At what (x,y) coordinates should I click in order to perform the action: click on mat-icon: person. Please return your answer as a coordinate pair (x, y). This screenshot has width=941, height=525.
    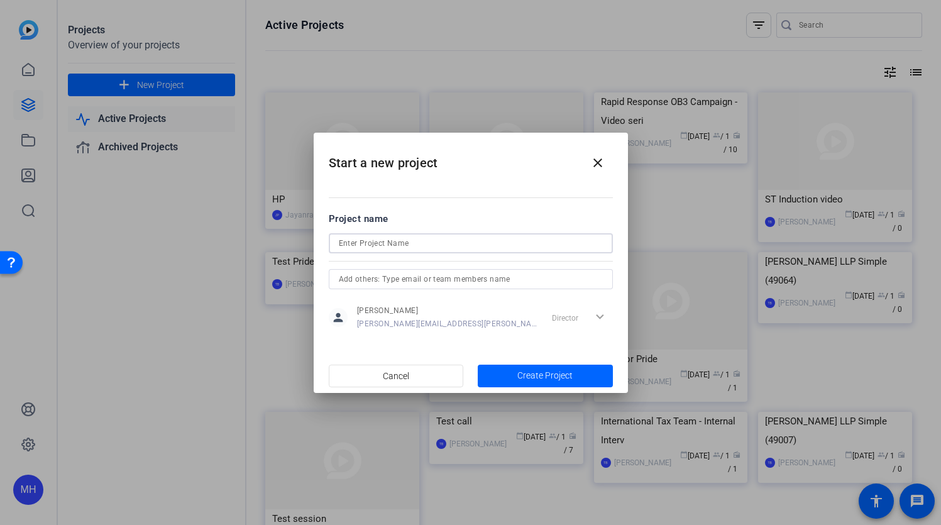
    Looking at the image, I should click on (338, 318).